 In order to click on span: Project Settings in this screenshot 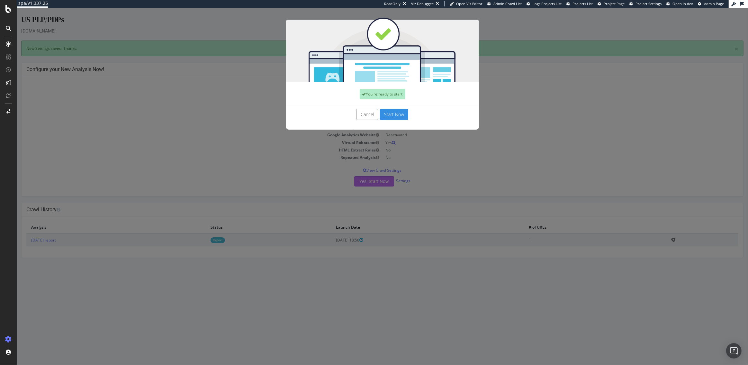, I will do `click(648, 4)`.